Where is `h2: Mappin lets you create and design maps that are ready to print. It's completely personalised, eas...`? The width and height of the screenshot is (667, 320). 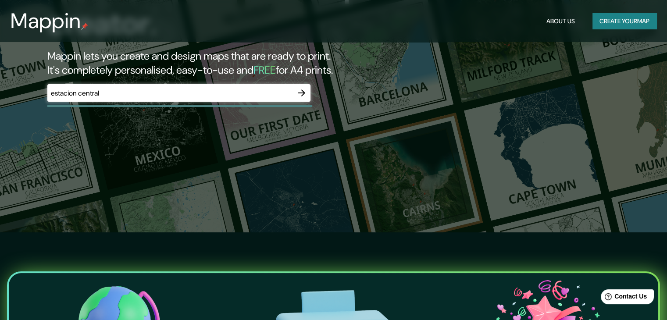
h2: Mappin lets you create and design maps that are ready to print. It's completely personalised, eas... is located at coordinates (214, 63).